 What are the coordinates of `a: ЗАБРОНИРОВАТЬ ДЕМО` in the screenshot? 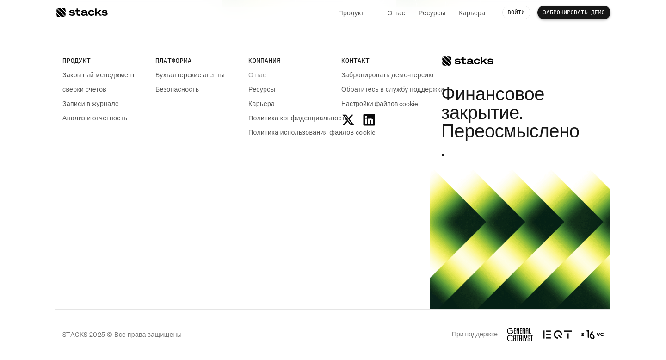 It's located at (574, 12).